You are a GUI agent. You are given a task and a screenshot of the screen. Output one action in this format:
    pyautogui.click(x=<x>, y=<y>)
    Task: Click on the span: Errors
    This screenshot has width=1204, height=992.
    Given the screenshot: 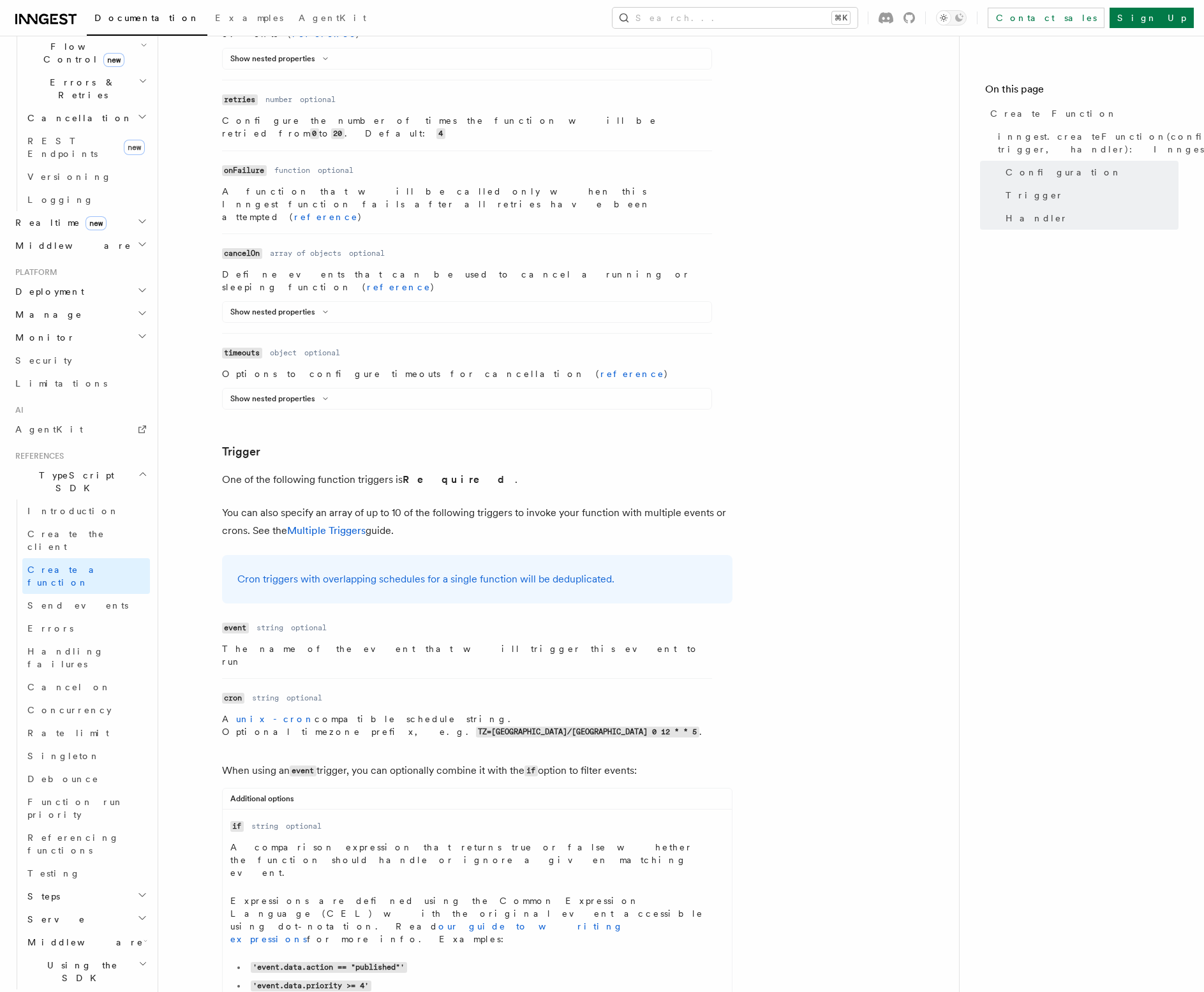 What is the action you would take?
    pyautogui.click(x=50, y=629)
    